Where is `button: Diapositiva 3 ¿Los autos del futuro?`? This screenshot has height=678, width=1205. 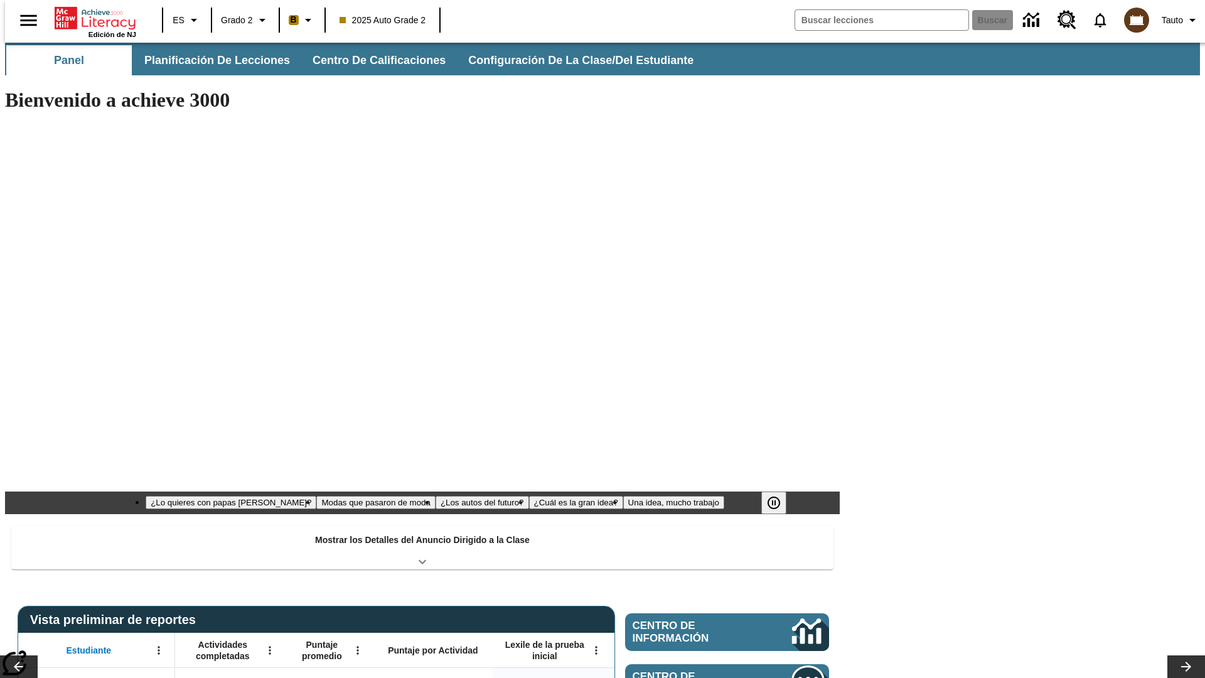 button: Diapositiva 3 ¿Los autos del futuro? is located at coordinates (482, 502).